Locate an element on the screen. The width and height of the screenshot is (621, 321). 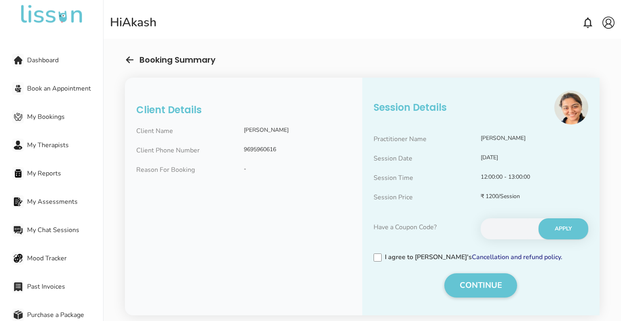
span: Mood Tracker is located at coordinates (65, 258).